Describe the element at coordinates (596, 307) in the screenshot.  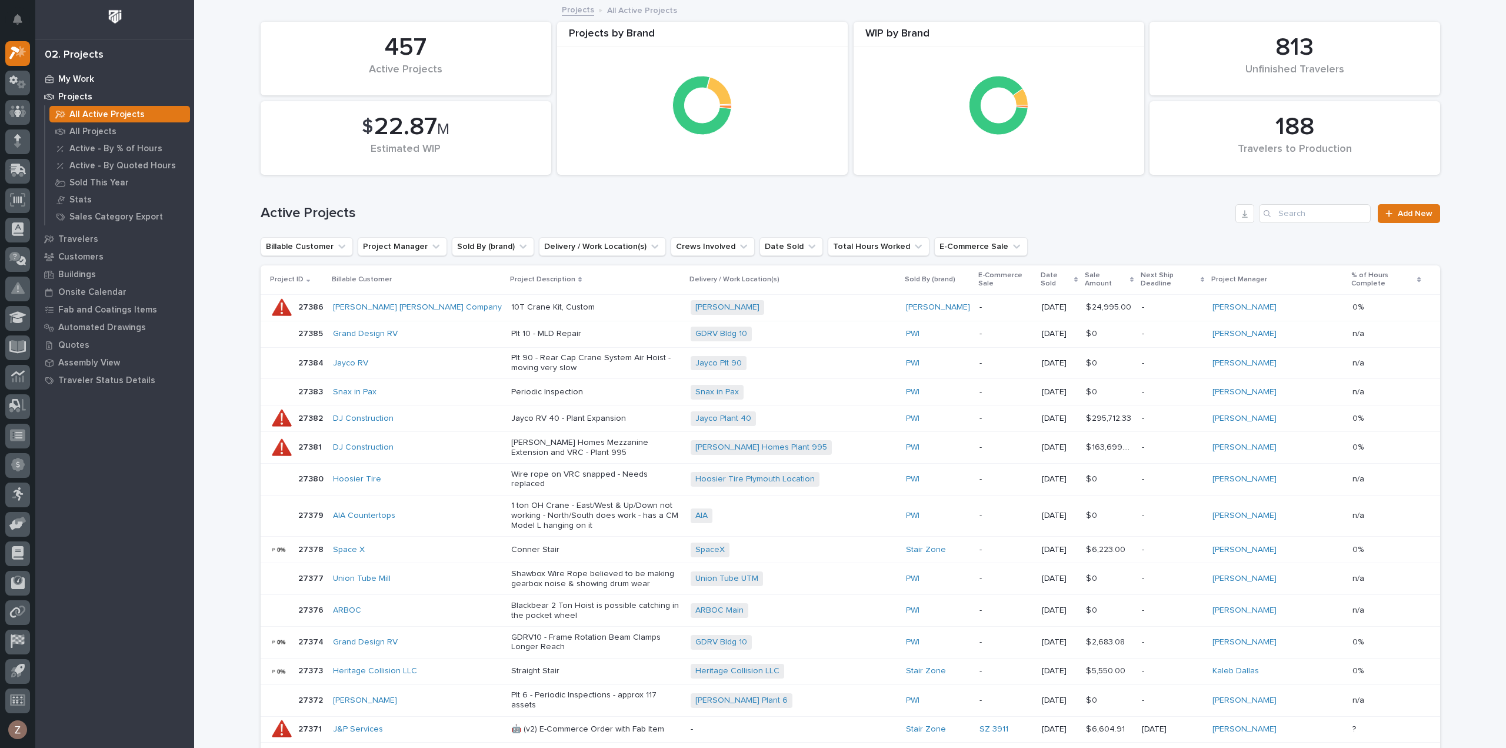
I see `p: 10T Crane Kit, Custom` at that location.